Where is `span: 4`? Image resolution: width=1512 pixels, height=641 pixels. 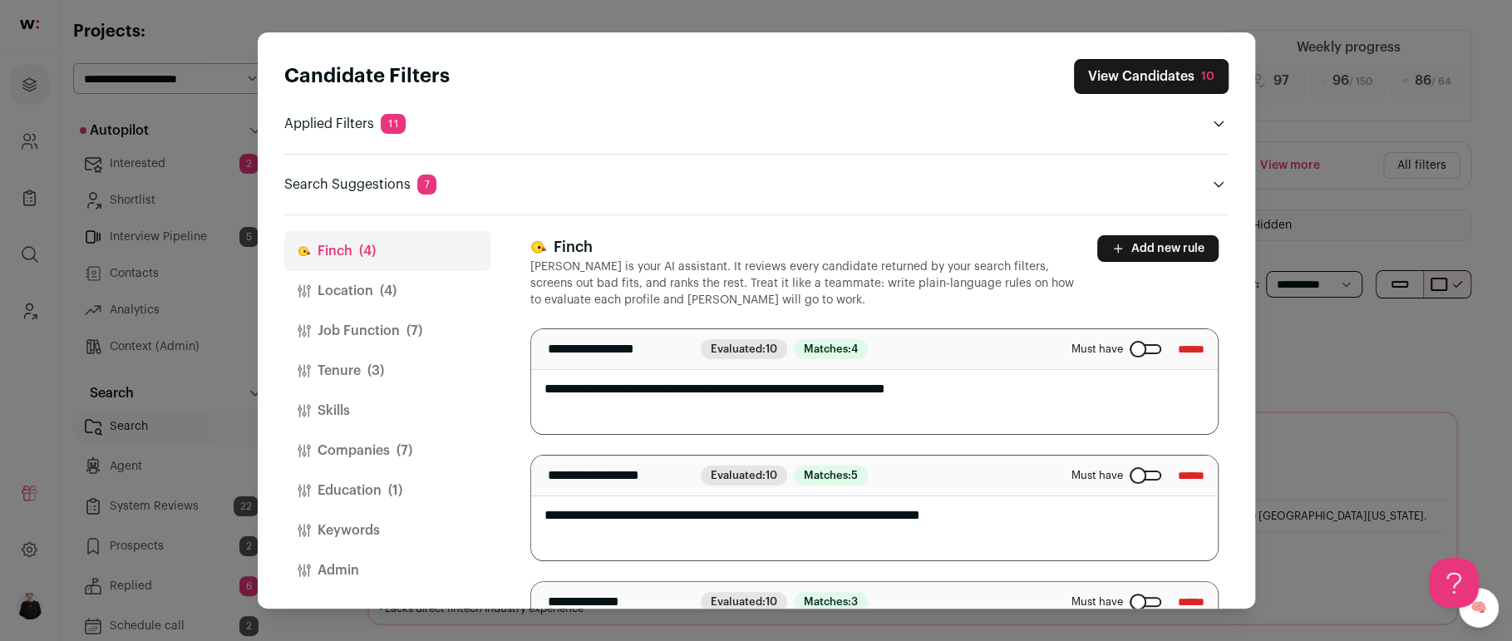 span: 4 is located at coordinates (855, 348).